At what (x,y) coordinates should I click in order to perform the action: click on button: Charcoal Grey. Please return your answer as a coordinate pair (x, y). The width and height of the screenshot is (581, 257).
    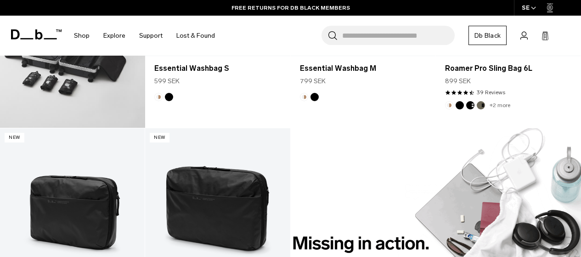
    Looking at the image, I should click on (471, 105).